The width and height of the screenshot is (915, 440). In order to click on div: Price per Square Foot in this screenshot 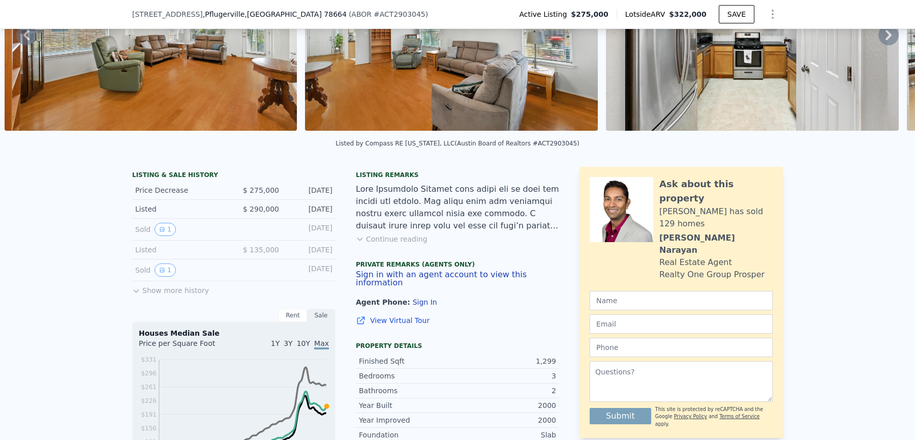, I will do `click(186, 346)`.